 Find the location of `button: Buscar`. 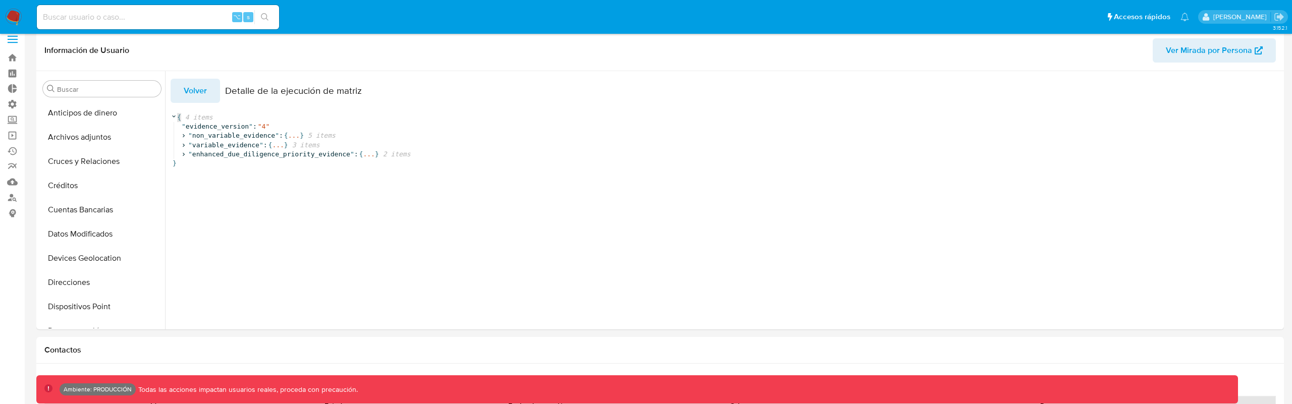

button: Buscar is located at coordinates (51, 89).